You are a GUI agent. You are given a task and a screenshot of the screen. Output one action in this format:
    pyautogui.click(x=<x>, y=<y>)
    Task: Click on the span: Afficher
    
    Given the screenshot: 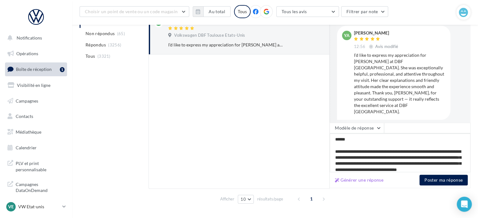 What is the action you would take?
    pyautogui.click(x=227, y=198)
    